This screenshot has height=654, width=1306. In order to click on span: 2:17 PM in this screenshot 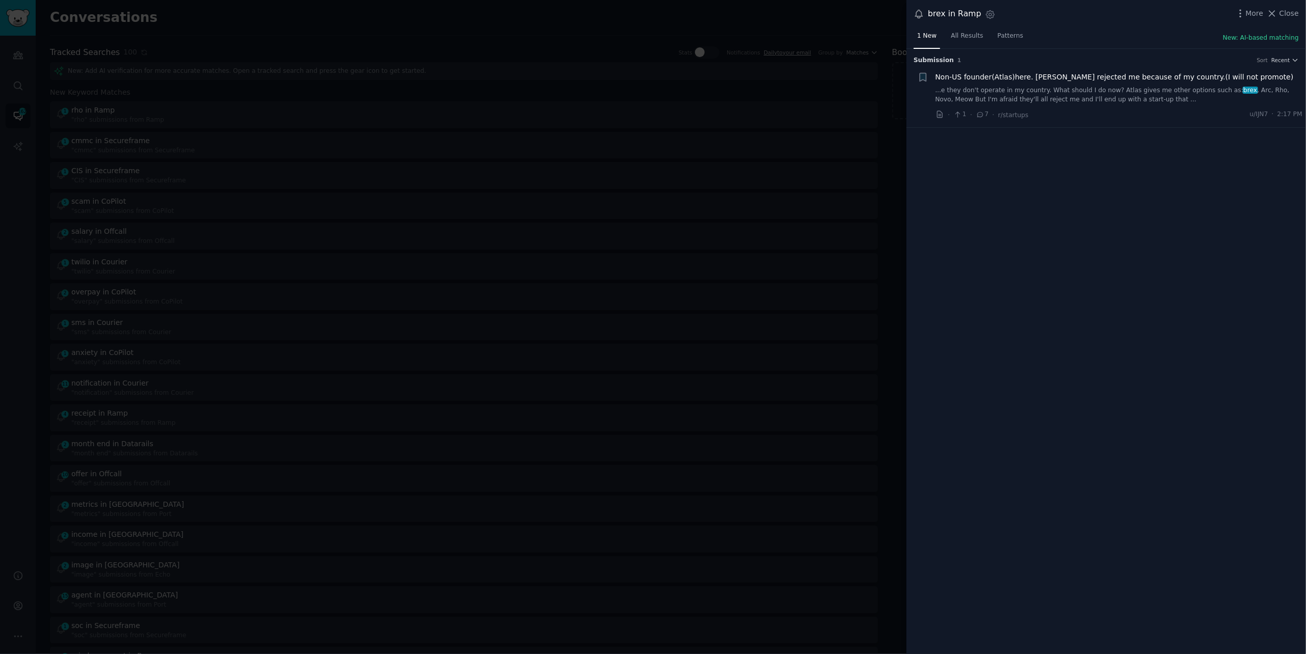, I will do `click(1290, 115)`.